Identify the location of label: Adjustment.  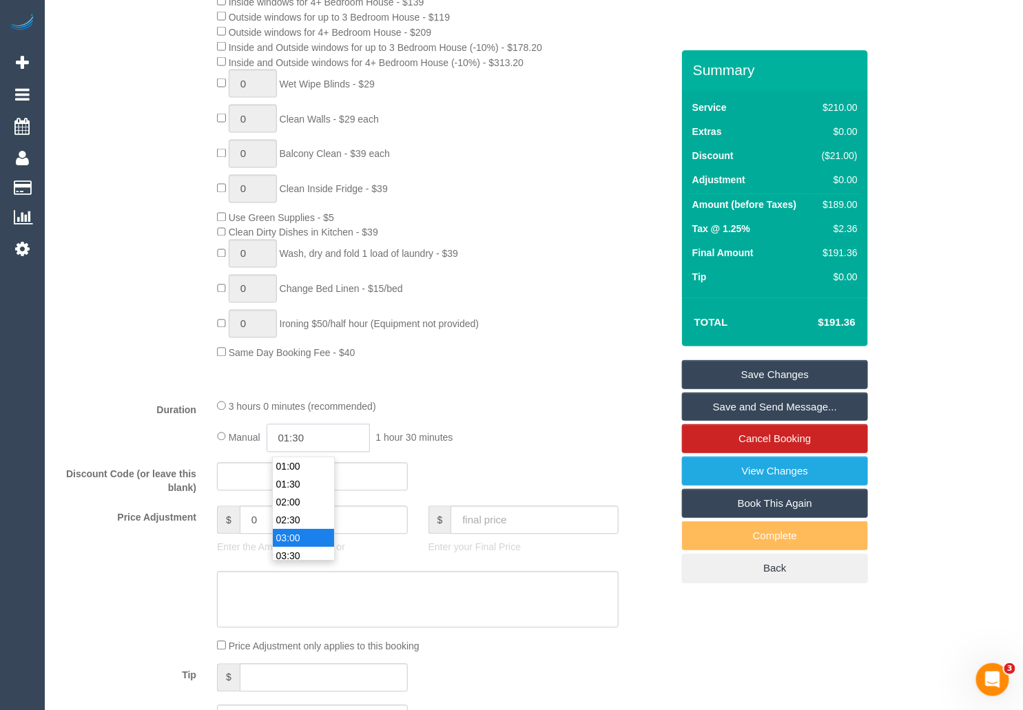
(718, 180).